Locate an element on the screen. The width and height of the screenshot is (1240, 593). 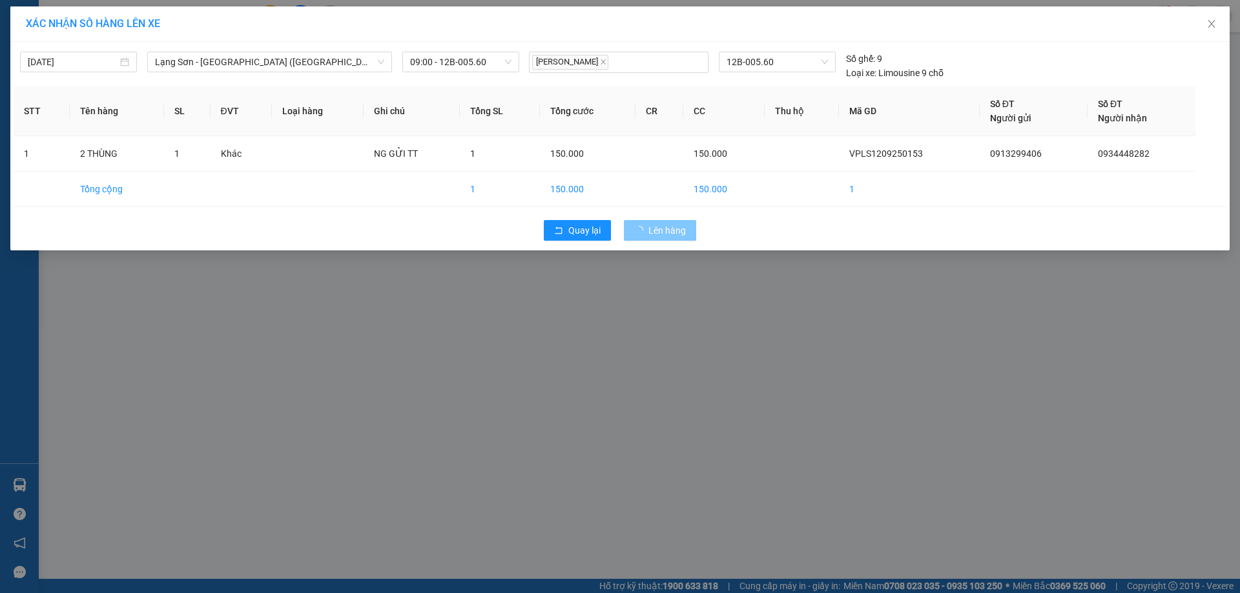
span: Loại xe: is located at coordinates (861, 73).